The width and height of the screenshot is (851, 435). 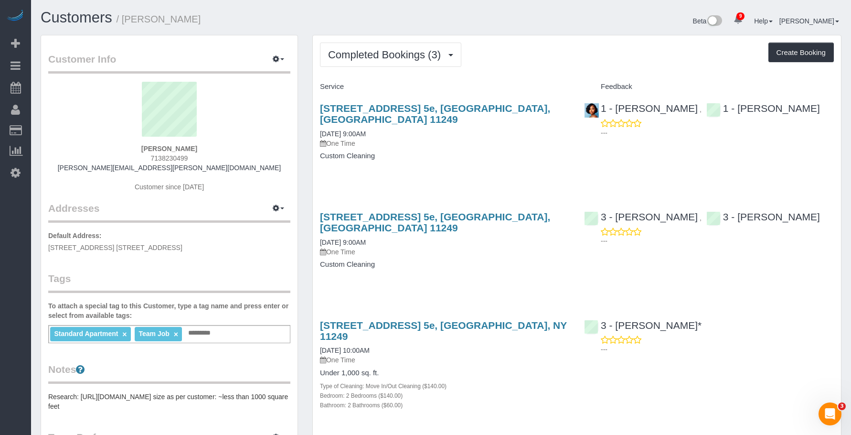 What do you see at coordinates (15, 16) in the screenshot?
I see `img: Automaid Logo` at bounding box center [15, 16].